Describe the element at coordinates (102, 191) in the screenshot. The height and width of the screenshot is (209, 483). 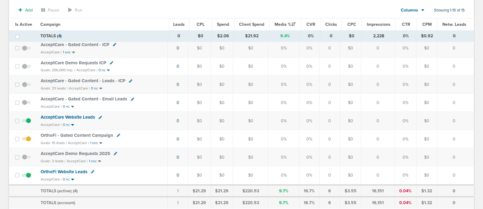
I see `td: TOTALS (active) ( )` at that location.